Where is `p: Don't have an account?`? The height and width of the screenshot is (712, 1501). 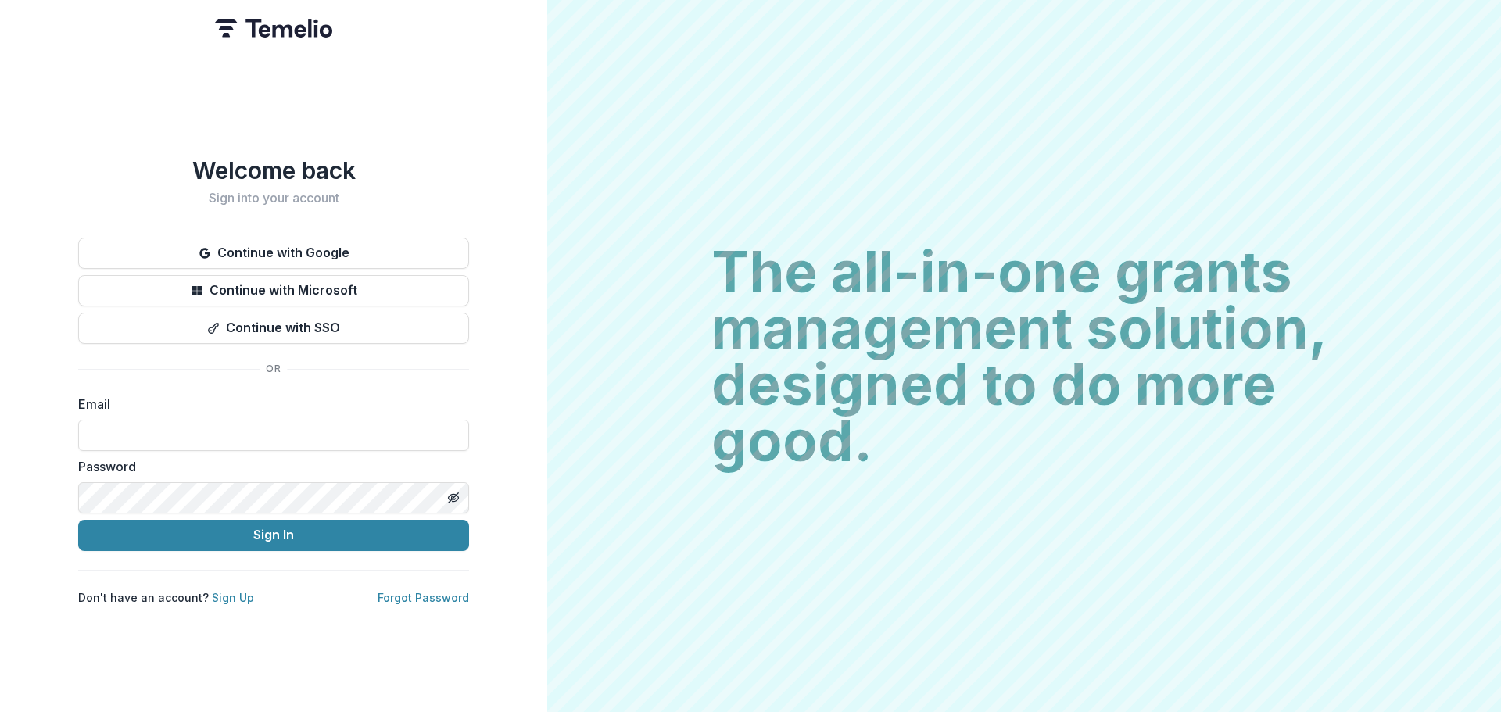 p: Don't have an account? is located at coordinates (166, 597).